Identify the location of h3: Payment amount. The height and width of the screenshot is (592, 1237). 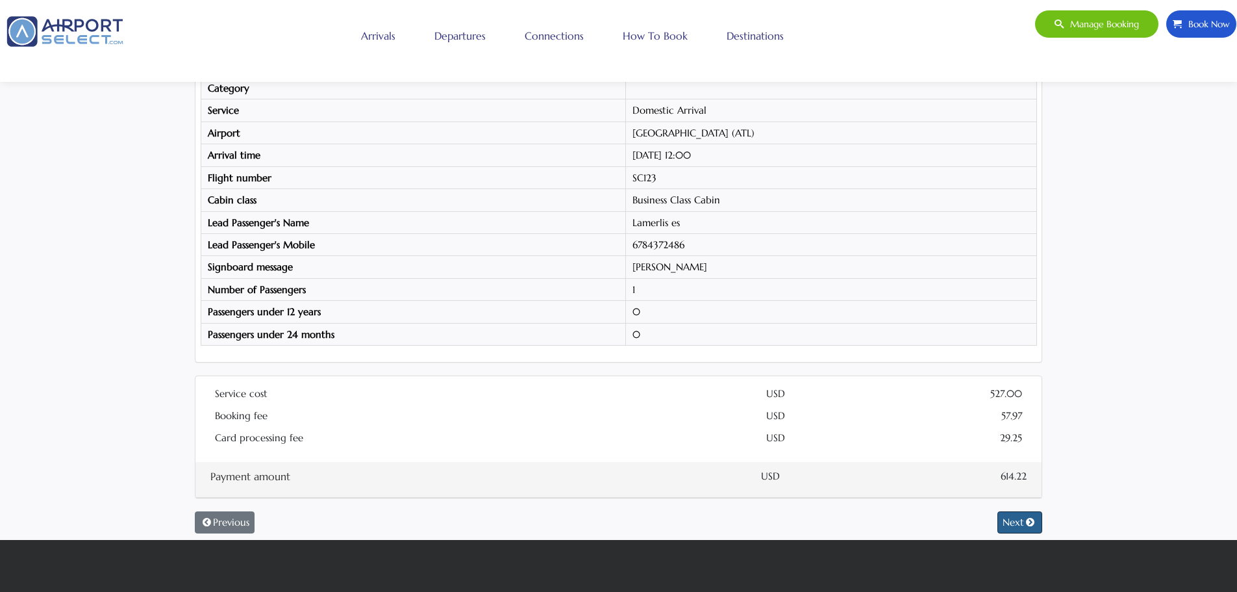
(481, 476).